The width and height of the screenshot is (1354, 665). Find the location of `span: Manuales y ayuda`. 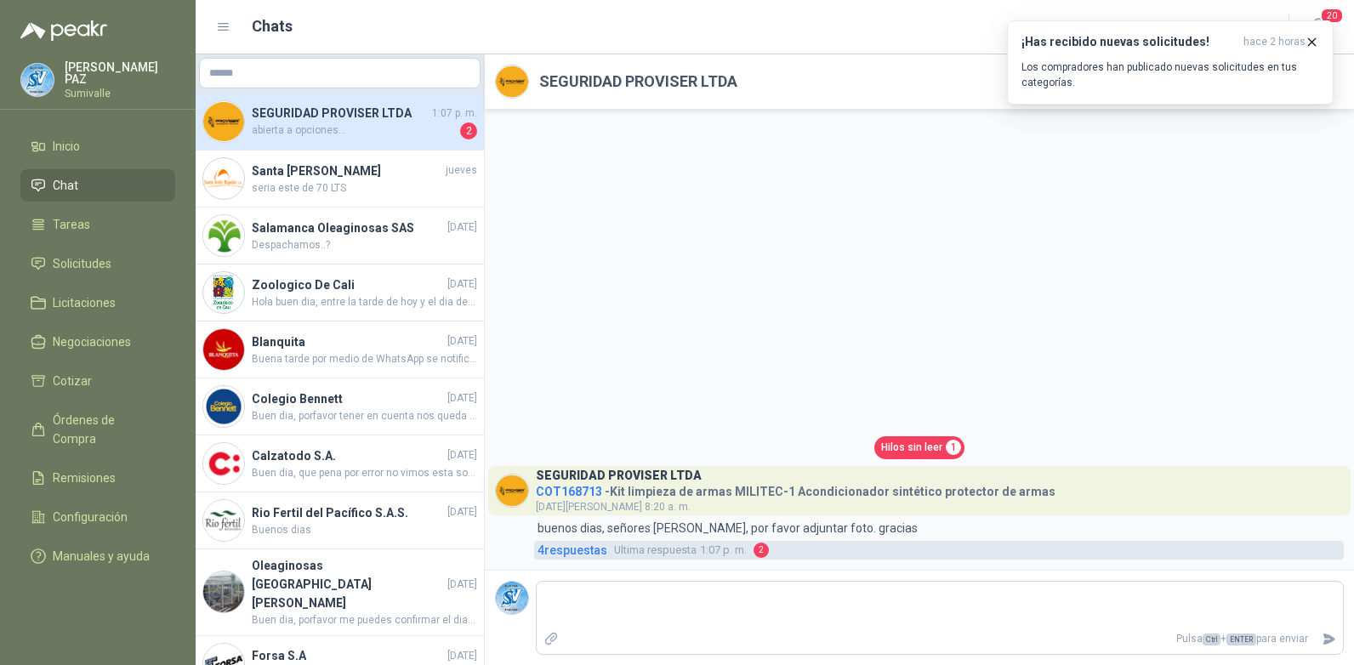

span: Manuales y ayuda is located at coordinates (101, 556).